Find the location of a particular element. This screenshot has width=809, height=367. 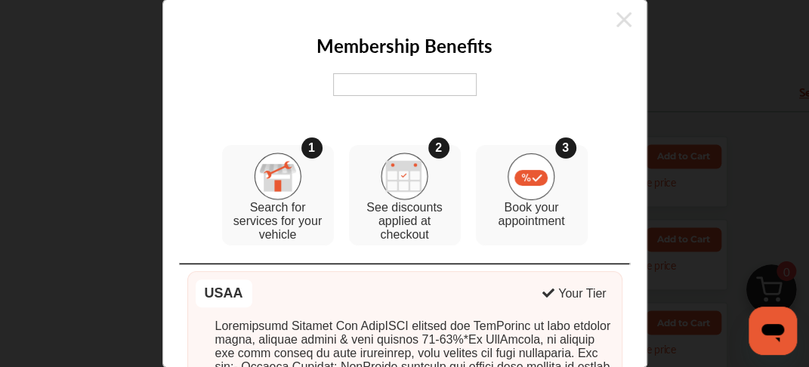

p: Book your appointment is located at coordinates (532, 215).